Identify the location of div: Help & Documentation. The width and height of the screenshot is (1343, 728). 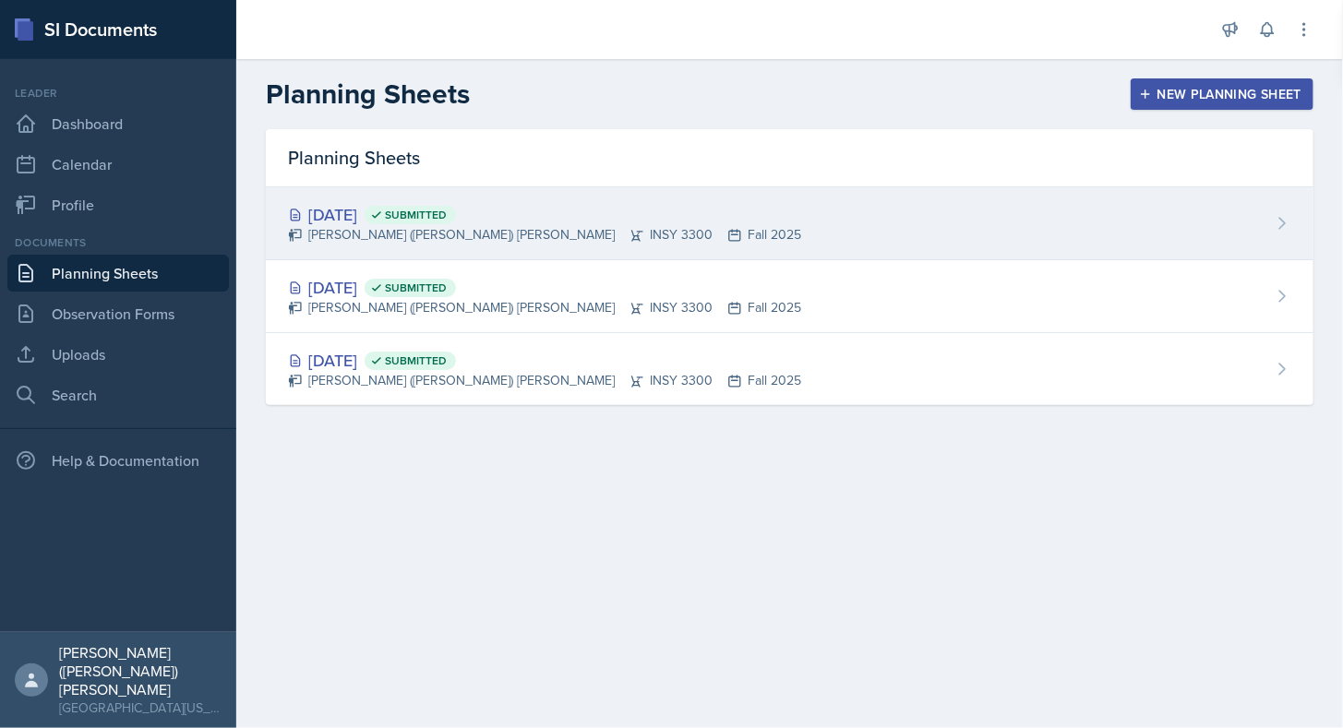
(118, 461).